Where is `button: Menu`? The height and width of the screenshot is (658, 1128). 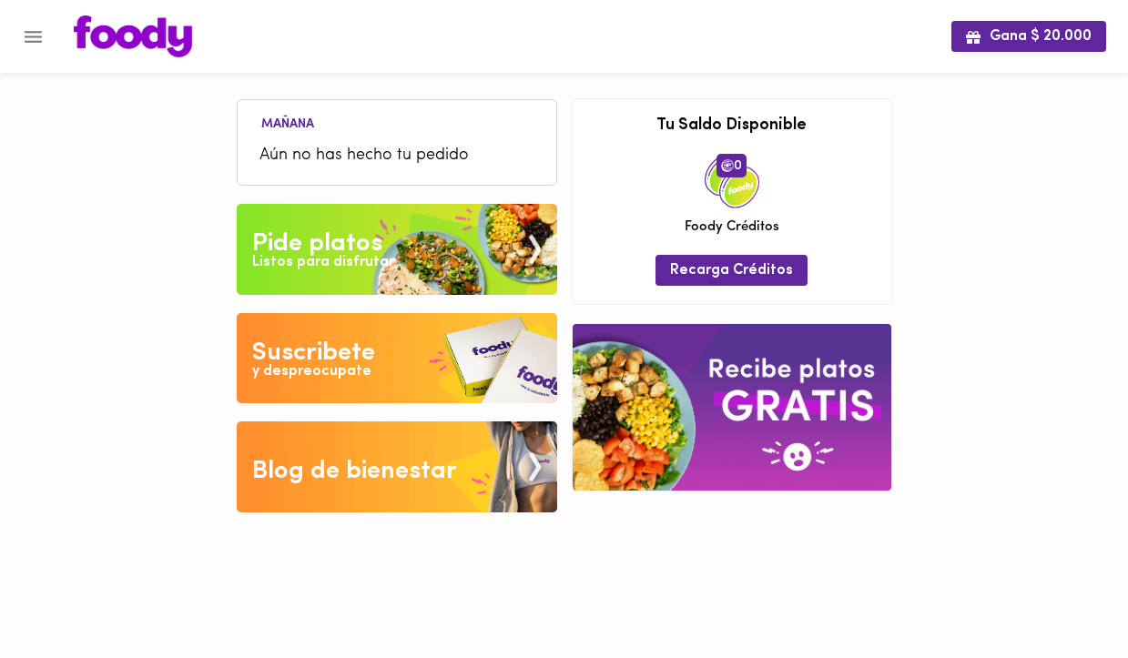
button: Menu is located at coordinates (33, 36).